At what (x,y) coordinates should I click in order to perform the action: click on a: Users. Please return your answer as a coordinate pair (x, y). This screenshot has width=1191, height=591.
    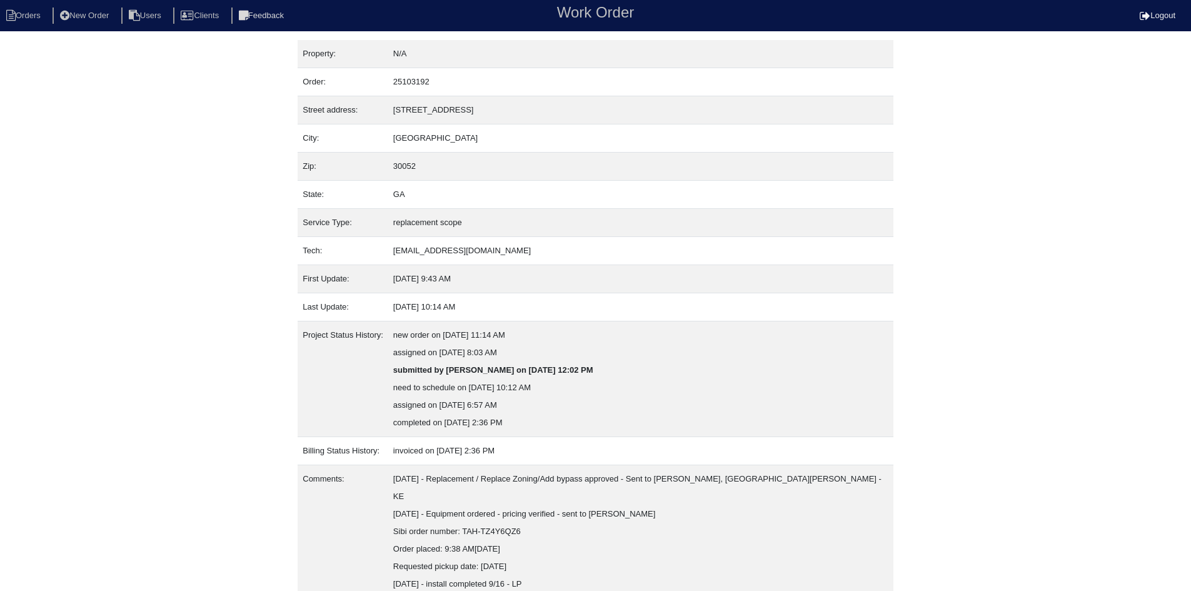
    Looking at the image, I should click on (146, 15).